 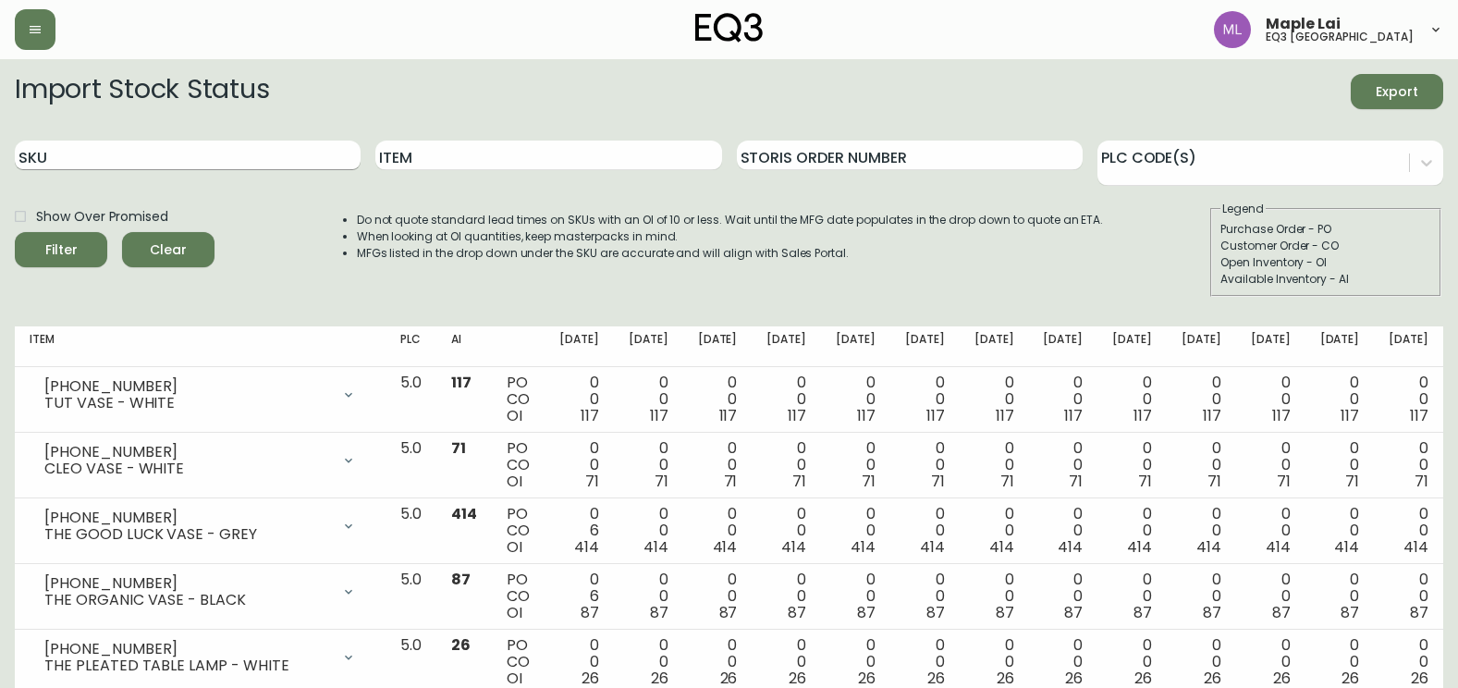 I want to click on div: Open Inventory - OI, so click(x=1326, y=263).